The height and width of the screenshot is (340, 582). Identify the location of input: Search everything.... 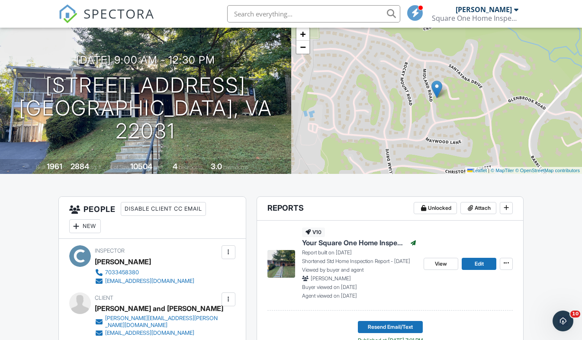
(314, 14).